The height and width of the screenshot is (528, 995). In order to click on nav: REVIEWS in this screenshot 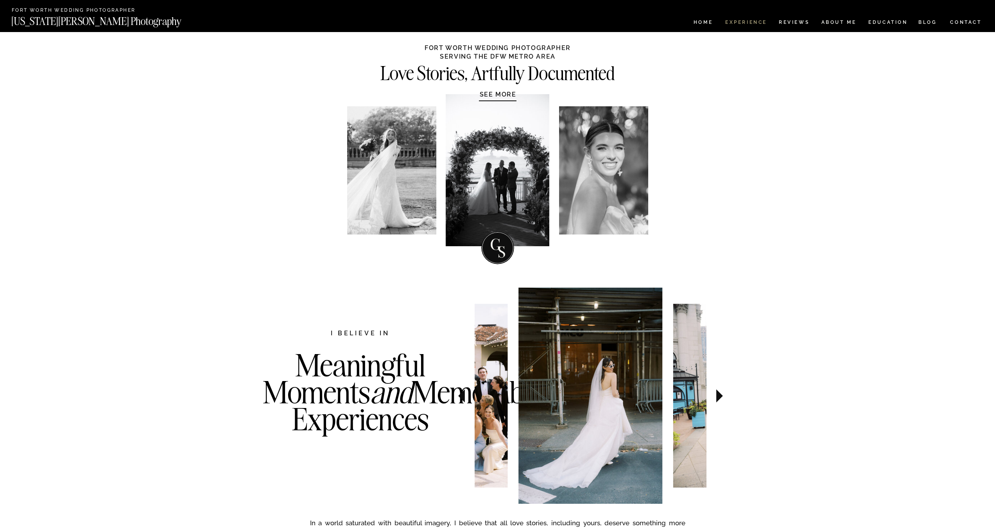, I will do `click(793, 23)`.